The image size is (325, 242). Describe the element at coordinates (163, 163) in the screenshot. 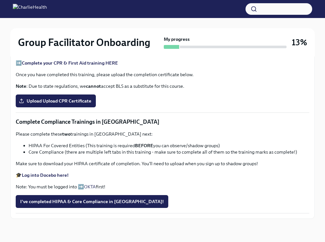

I see `p: Make sure to download your HIPAA certificate of completion. You'll need to upload when you sign u...` at that location.